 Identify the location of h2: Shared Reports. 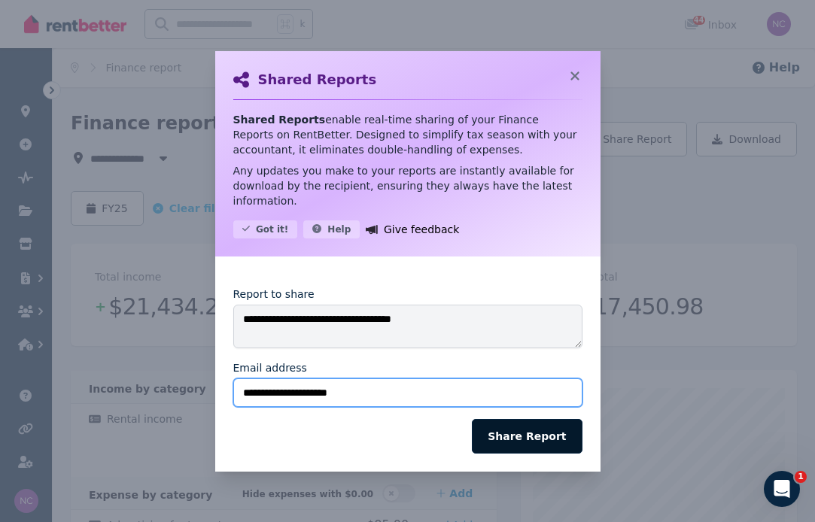
(317, 80).